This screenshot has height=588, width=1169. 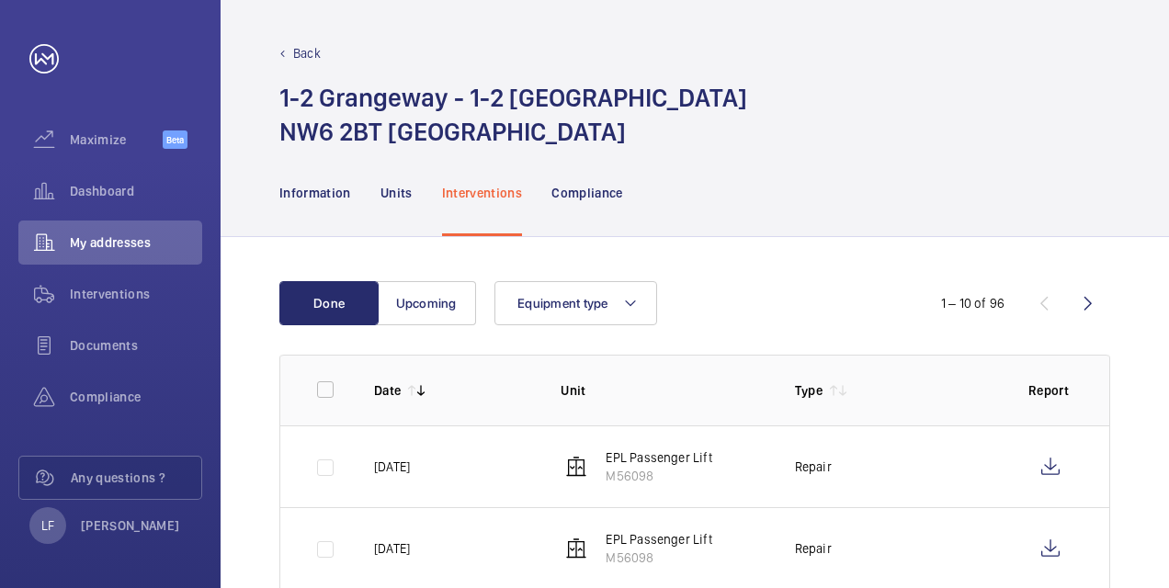 What do you see at coordinates (116, 140) in the screenshot?
I see `span: Maximize` at bounding box center [116, 140].